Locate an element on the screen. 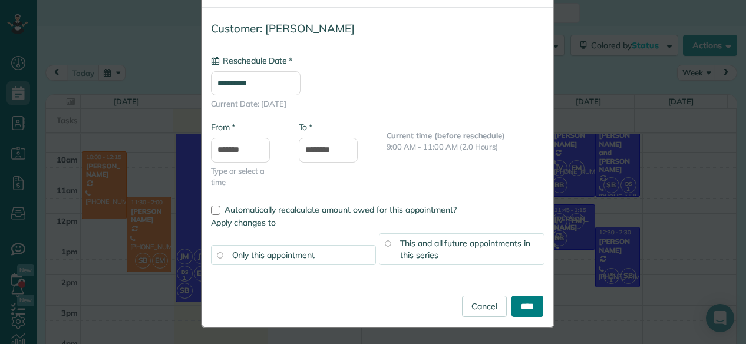 The height and width of the screenshot is (344, 746). label: To is located at coordinates (305, 127).